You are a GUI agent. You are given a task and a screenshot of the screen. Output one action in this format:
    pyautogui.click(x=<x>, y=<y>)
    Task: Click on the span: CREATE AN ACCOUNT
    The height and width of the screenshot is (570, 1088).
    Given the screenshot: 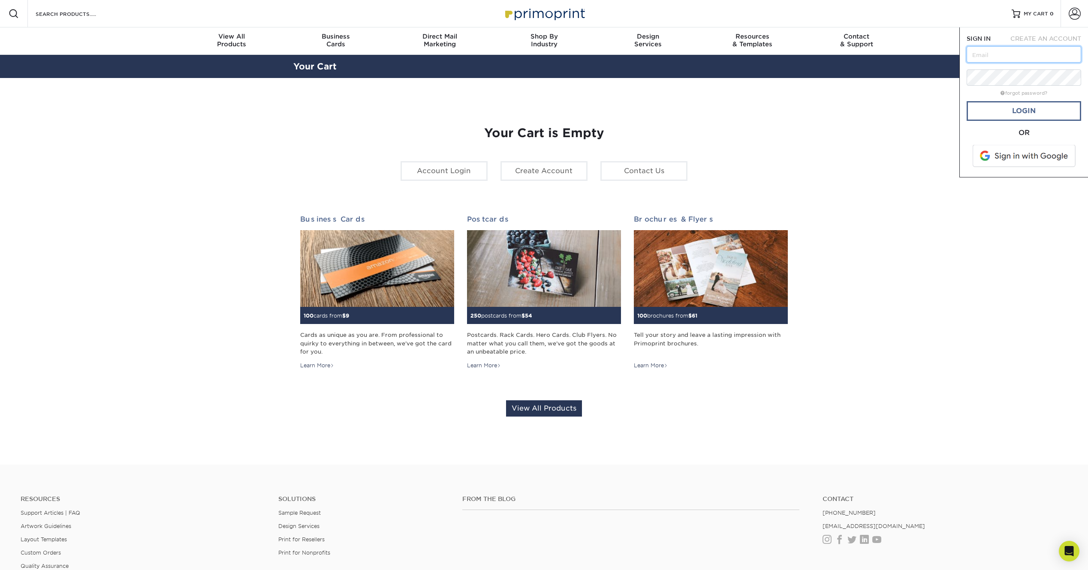 What is the action you would take?
    pyautogui.click(x=1046, y=39)
    